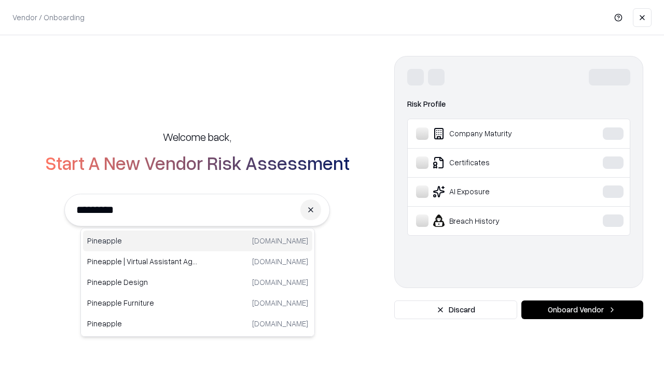  What do you see at coordinates (493, 192) in the screenshot?
I see `div: AI Exposure` at bounding box center [493, 192].